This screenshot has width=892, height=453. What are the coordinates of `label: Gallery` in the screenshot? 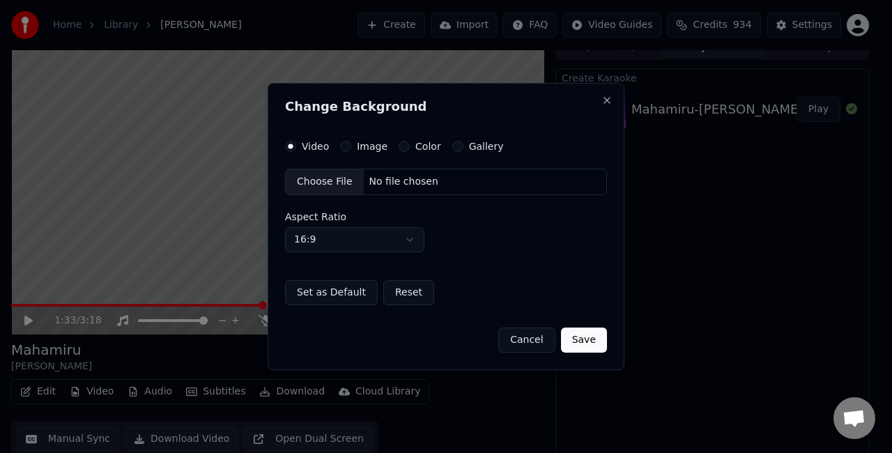 It's located at (486, 146).